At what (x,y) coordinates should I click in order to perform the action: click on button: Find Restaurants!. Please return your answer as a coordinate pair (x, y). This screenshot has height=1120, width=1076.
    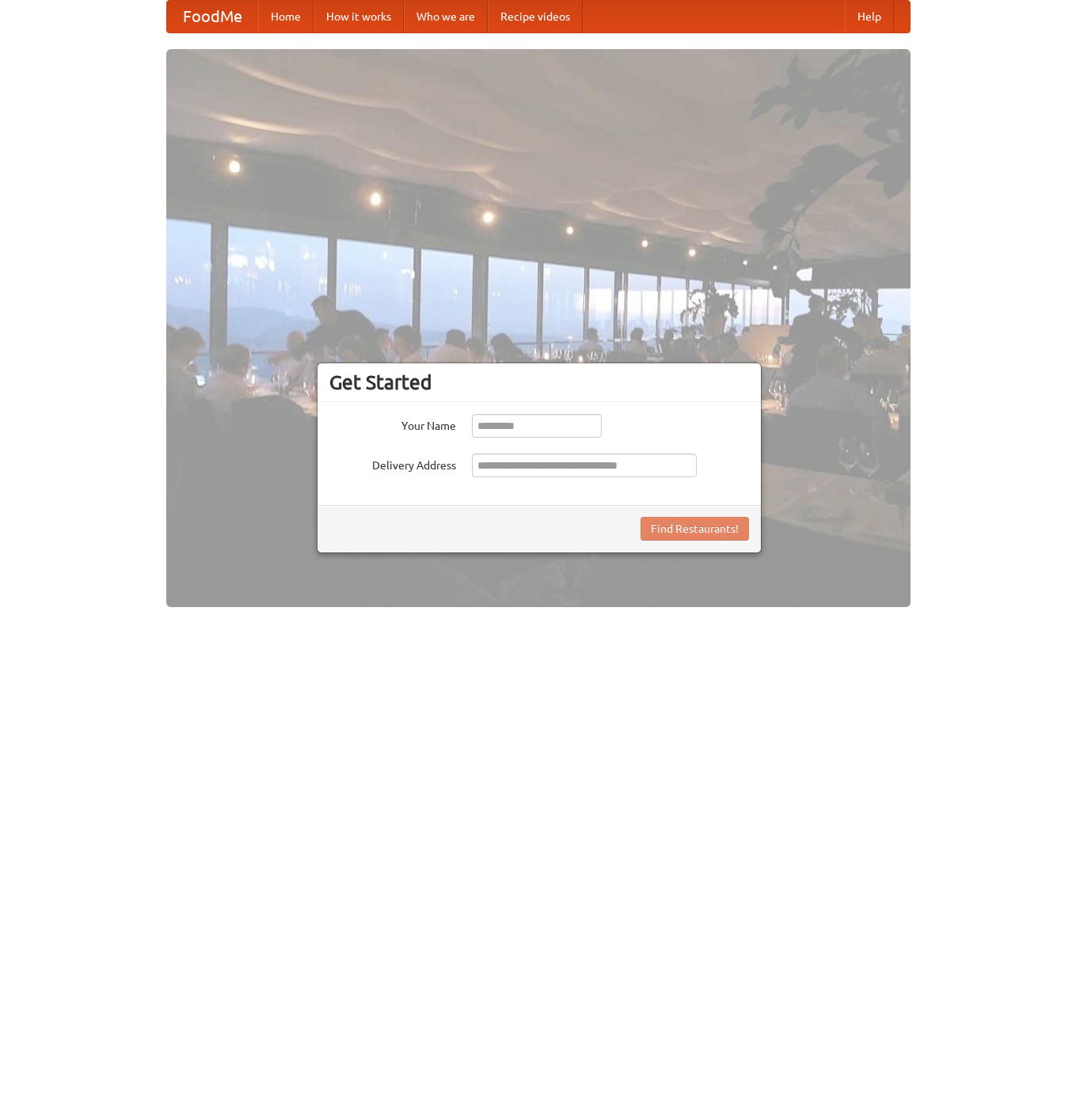
    Looking at the image, I should click on (694, 528).